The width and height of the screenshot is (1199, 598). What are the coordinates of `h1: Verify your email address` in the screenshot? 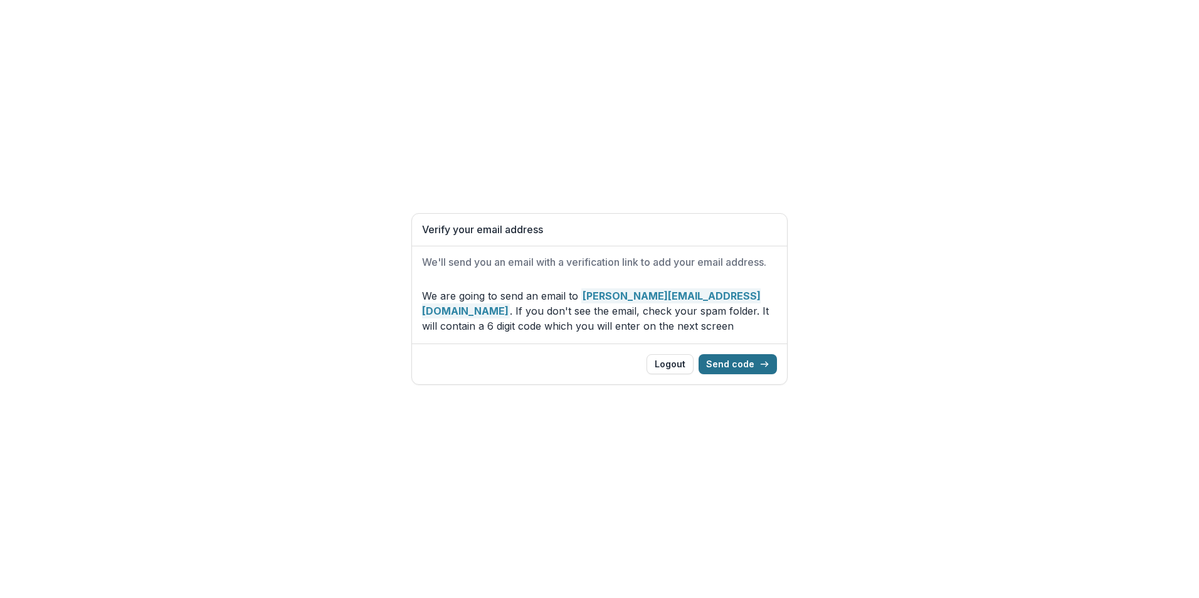 It's located at (599, 229).